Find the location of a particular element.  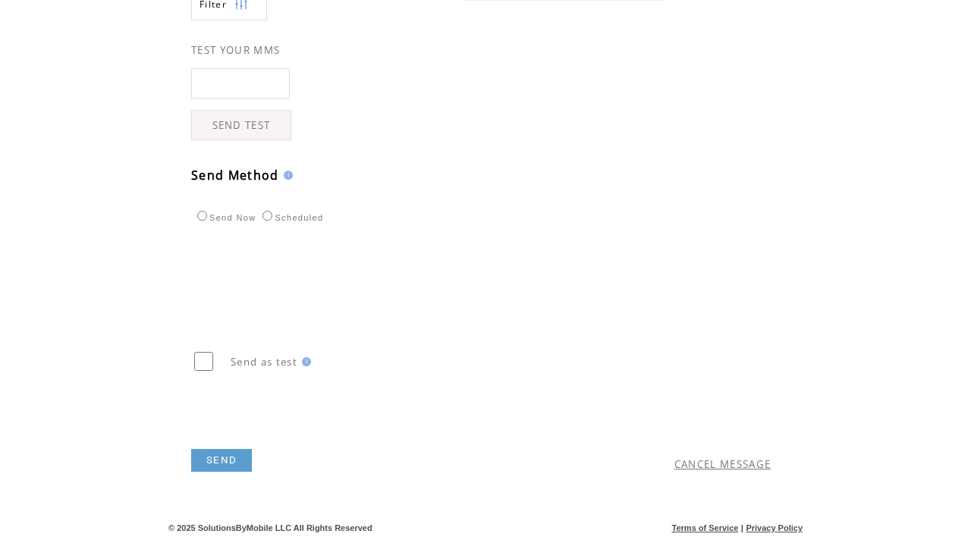

span: © 2025 SolutionsByMobile LLC All Rights Reserved is located at coordinates (270, 528).